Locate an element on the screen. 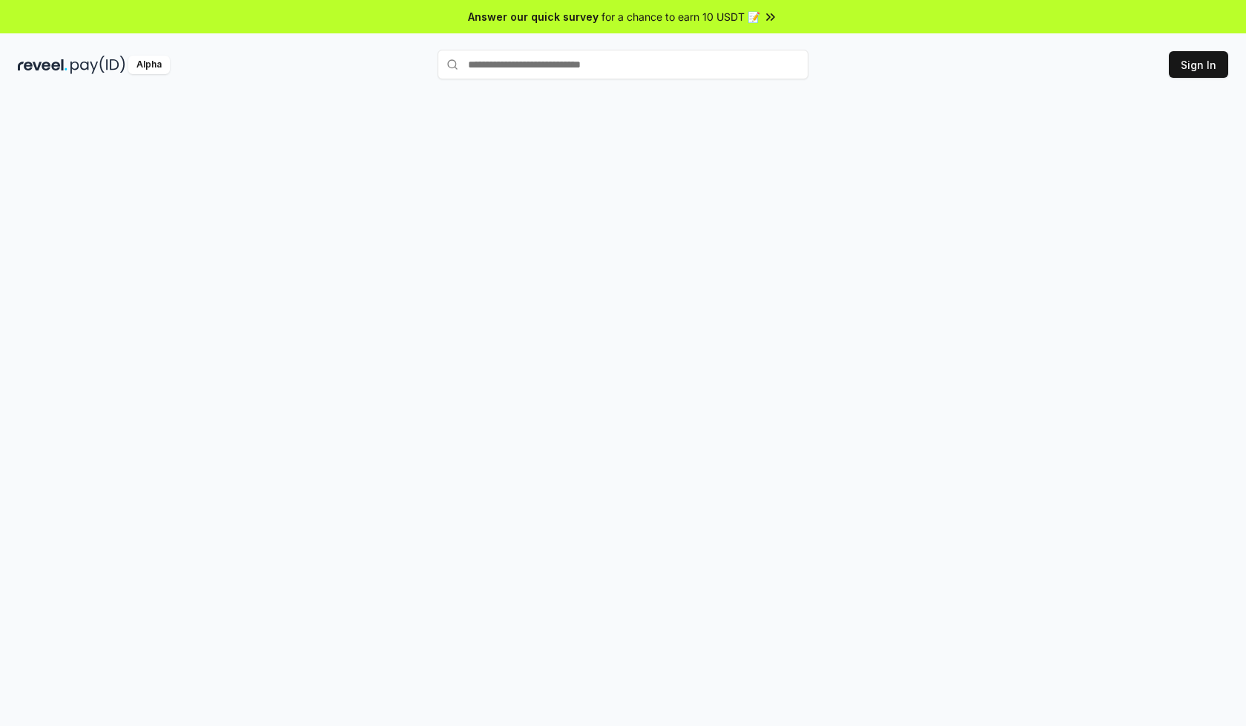  button: Sign In is located at coordinates (1198, 65).